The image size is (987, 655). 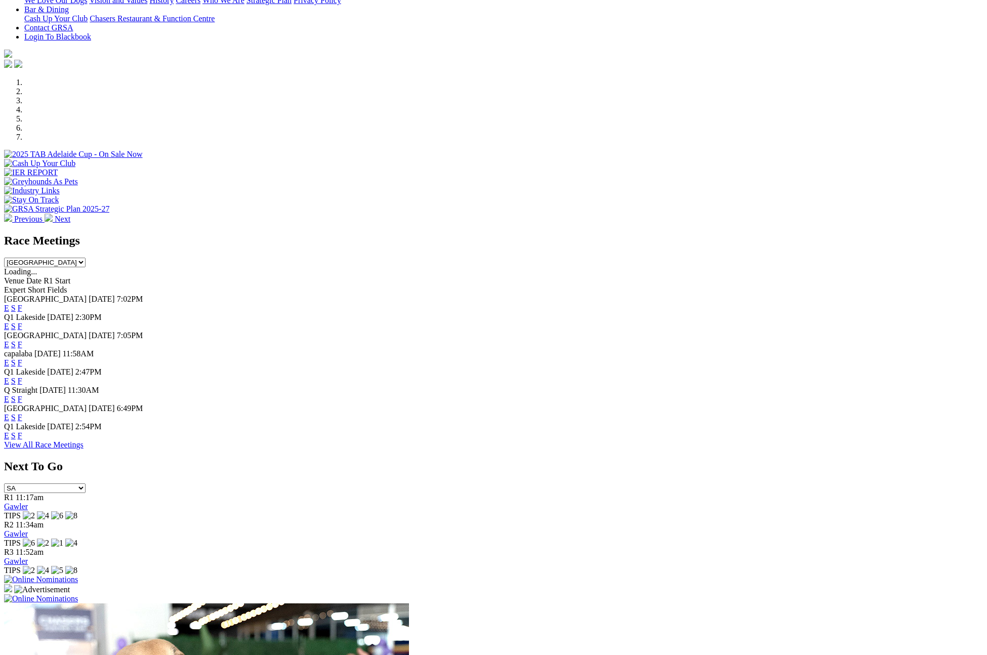 What do you see at coordinates (9, 524) in the screenshot?
I see `span: R2` at bounding box center [9, 524].